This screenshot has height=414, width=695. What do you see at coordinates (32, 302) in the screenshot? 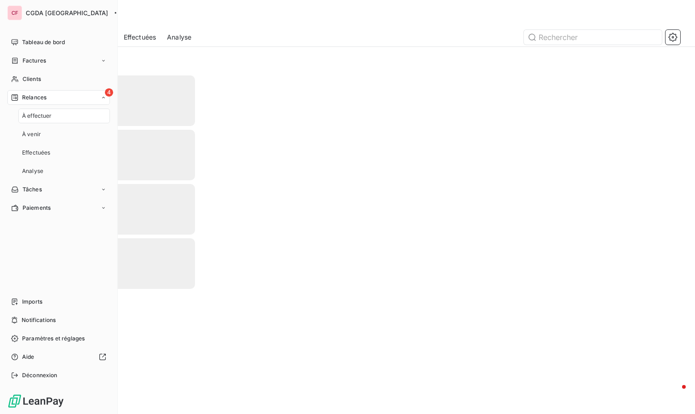
I see `span: Imports` at bounding box center [32, 302].